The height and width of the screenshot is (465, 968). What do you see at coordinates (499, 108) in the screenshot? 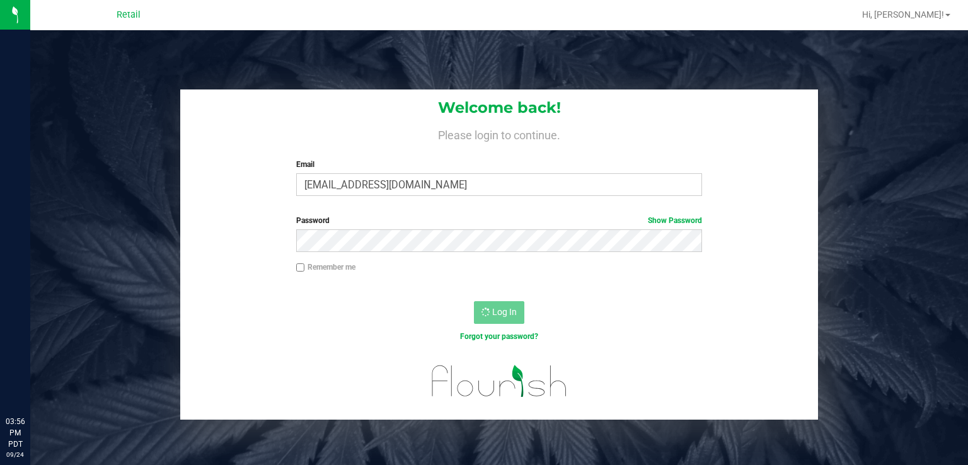
I see `h1: Welcome back!` at bounding box center [499, 108].